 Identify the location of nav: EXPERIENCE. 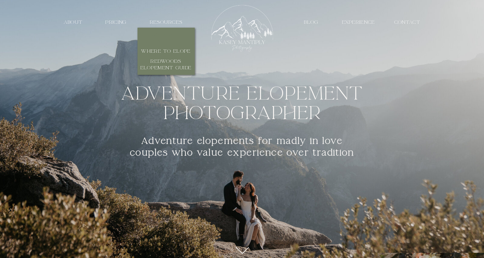
(358, 22).